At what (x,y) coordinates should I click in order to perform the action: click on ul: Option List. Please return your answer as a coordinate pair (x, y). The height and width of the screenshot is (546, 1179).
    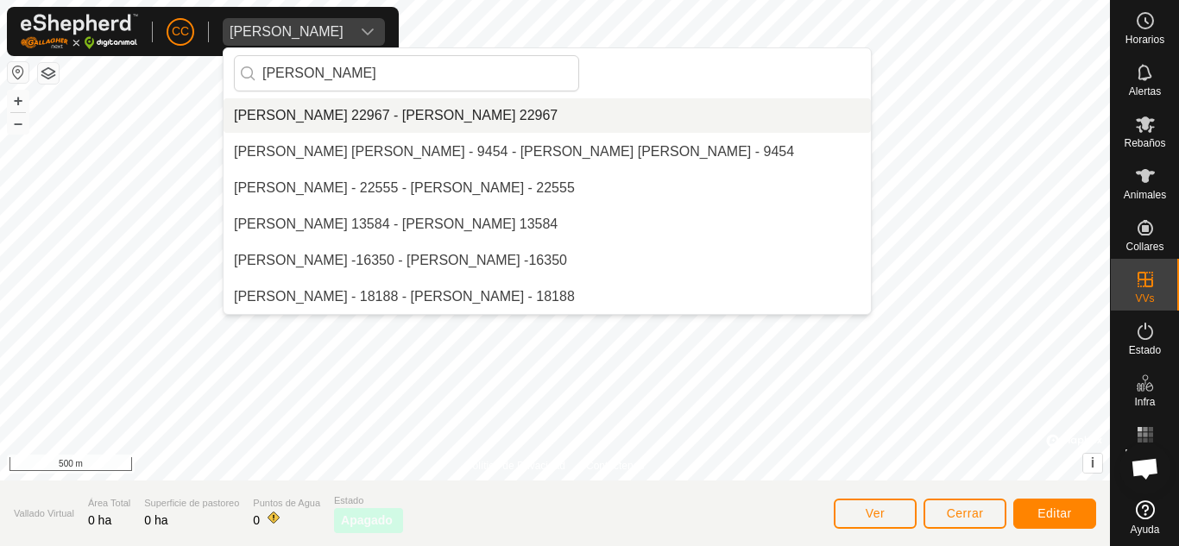
    Looking at the image, I should click on (547, 242).